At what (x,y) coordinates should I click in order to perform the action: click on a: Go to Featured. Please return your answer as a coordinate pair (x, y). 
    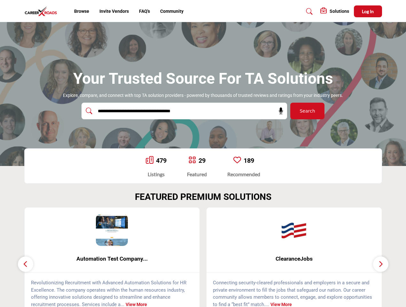
    Looking at the image, I should click on (192, 161).